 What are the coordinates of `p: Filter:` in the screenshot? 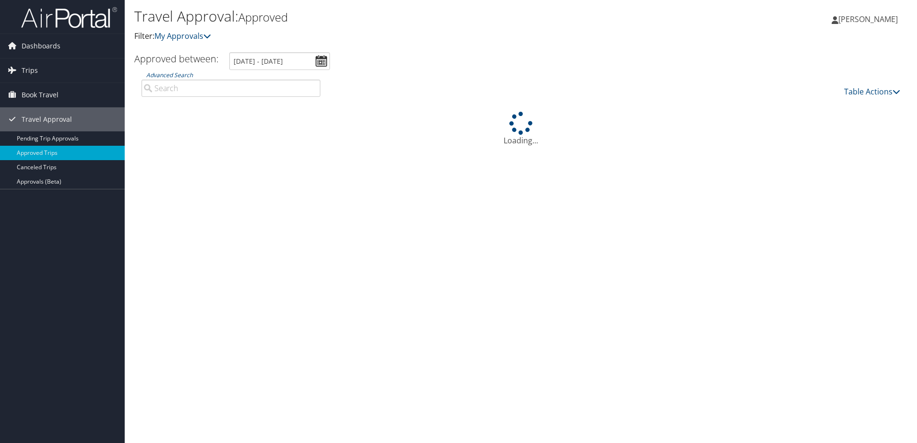 It's located at (392, 36).